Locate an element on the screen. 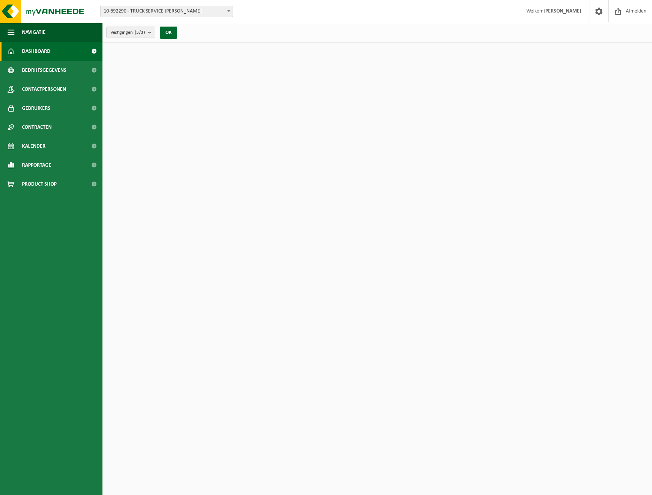  span: Contracten is located at coordinates (37, 127).